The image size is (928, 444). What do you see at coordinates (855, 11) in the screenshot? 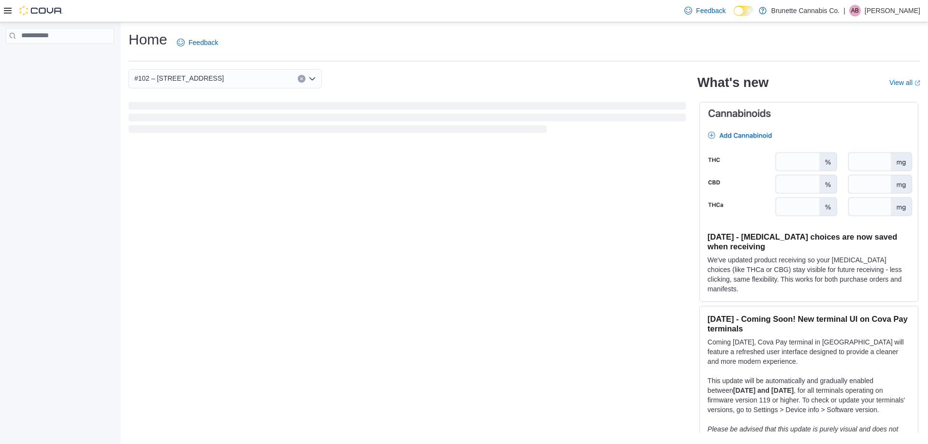
I see `div: Alayna Bosmans` at bounding box center [855, 11].